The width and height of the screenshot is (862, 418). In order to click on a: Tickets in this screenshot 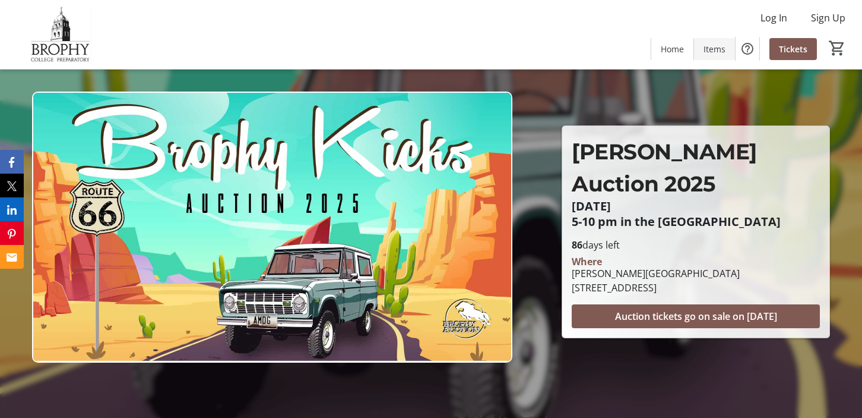, I will do `click(793, 49)`.